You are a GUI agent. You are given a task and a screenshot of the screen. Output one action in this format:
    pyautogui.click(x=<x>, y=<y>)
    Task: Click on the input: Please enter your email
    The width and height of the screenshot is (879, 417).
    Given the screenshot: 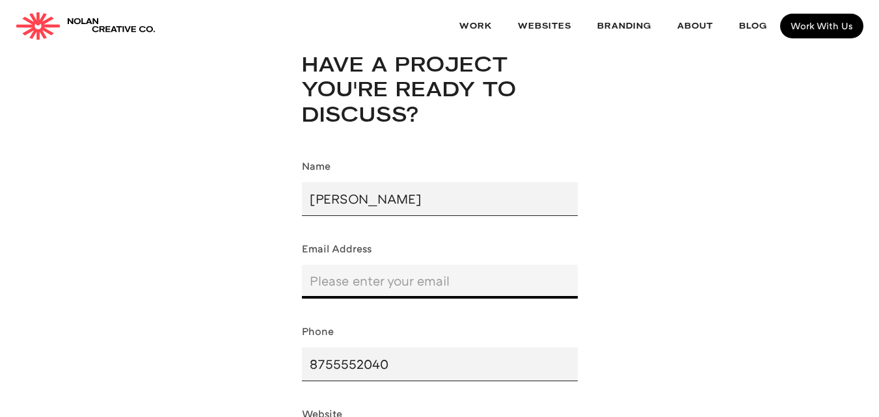 What is the action you would take?
    pyautogui.click(x=440, y=282)
    